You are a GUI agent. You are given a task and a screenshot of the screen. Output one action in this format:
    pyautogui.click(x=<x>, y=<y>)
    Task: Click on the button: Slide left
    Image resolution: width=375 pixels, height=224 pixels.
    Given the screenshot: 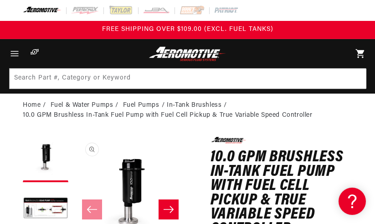 What is the action you would take?
    pyautogui.click(x=92, y=210)
    